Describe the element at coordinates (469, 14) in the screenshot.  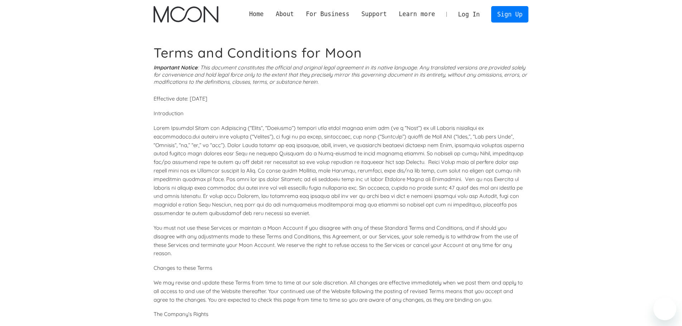
I see `a: Log In` at that location.